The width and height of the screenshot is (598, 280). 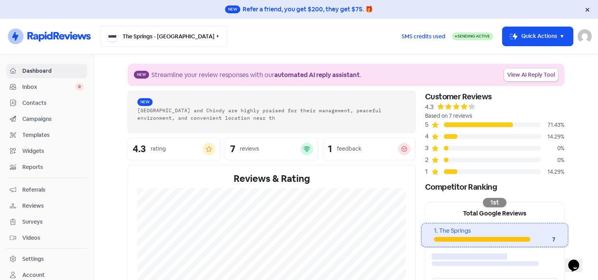 I want to click on div: 3, so click(x=428, y=148).